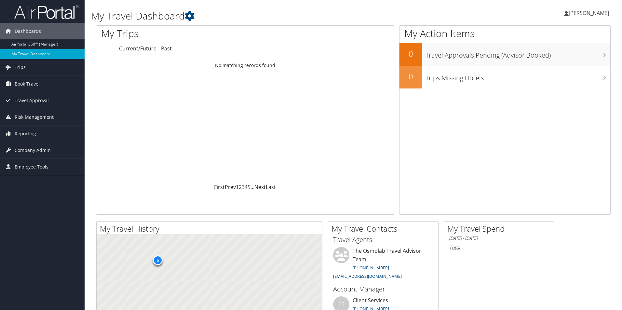 This screenshot has height=310, width=622. I want to click on li: The Osmolab Travel Advisor Team, so click(383, 264).